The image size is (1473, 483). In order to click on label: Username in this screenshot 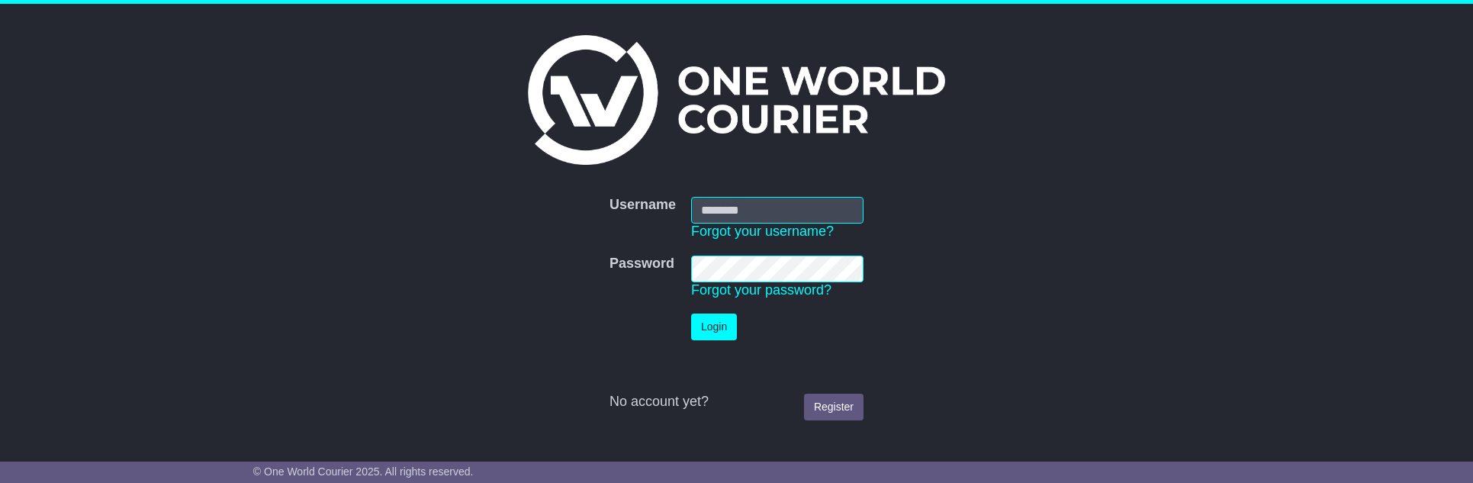, I will do `click(642, 205)`.